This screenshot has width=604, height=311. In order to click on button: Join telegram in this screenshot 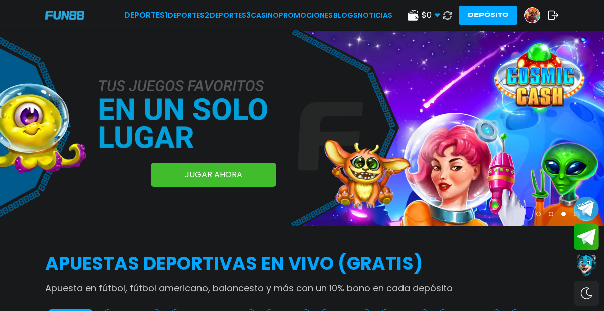, I will do `click(587, 237)`.